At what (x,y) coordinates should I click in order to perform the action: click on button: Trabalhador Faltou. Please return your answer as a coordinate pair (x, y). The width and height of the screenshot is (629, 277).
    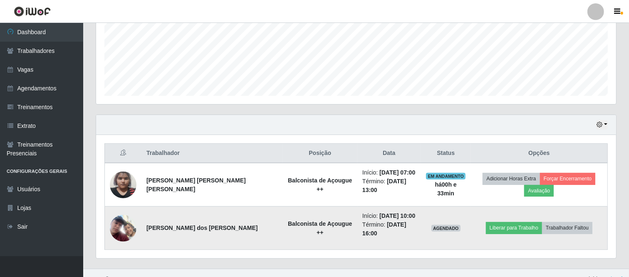
    Looking at the image, I should click on (567, 228).